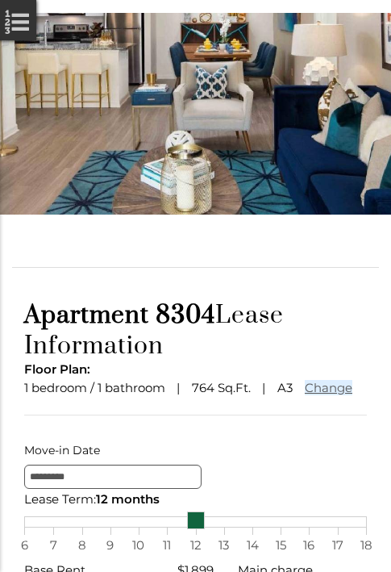  I want to click on span: Apartment 8304, so click(119, 315).